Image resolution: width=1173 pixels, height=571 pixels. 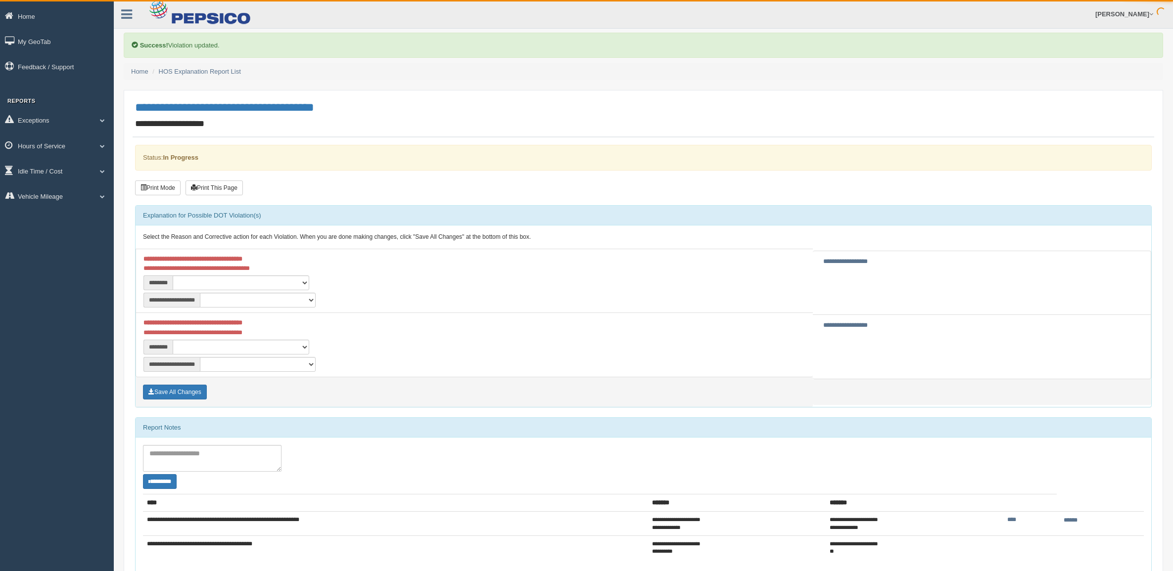 I want to click on button: Save, so click(x=175, y=392).